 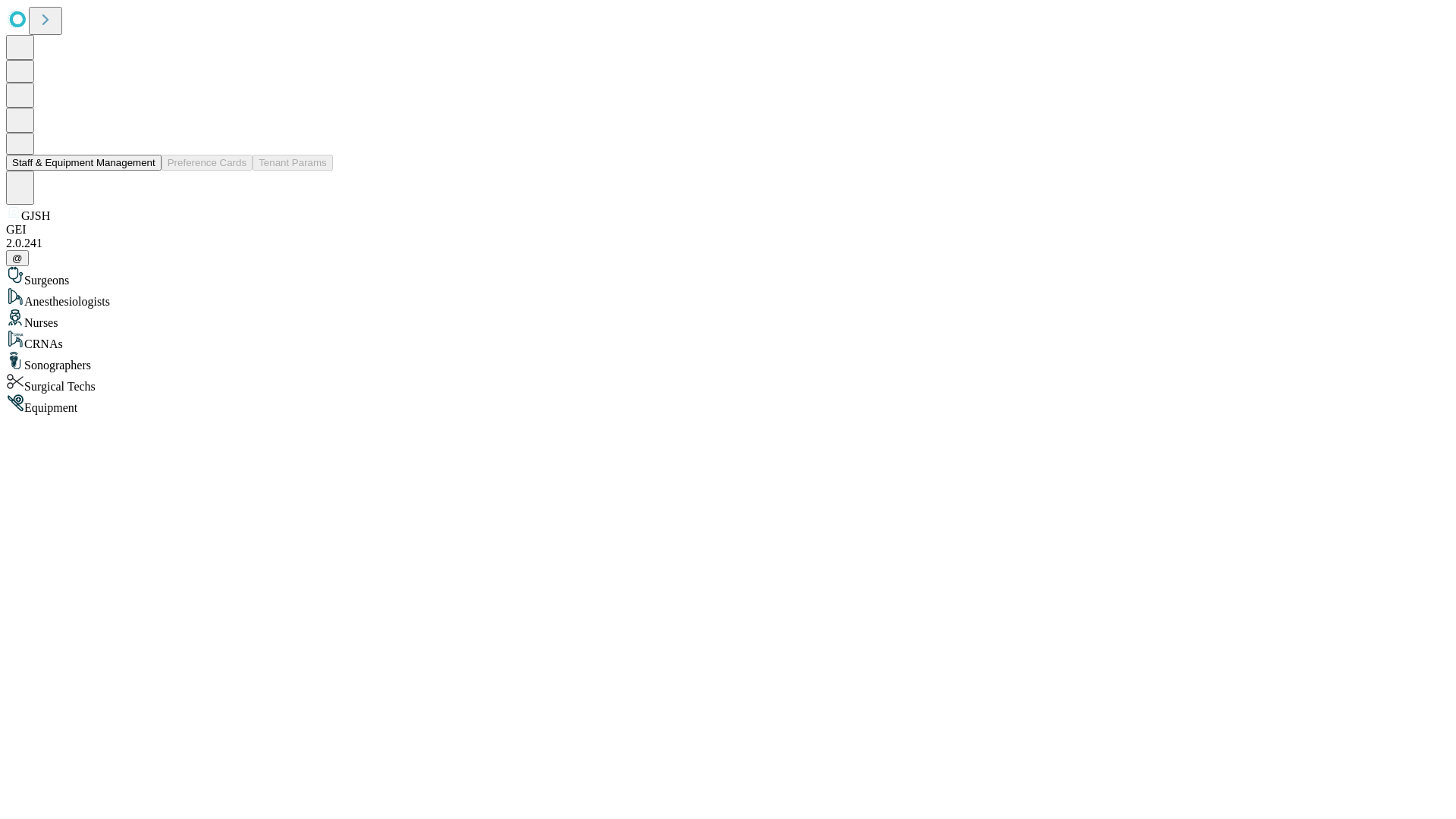 What do you see at coordinates (728, 229) in the screenshot?
I see `div: GEI` at bounding box center [728, 229].